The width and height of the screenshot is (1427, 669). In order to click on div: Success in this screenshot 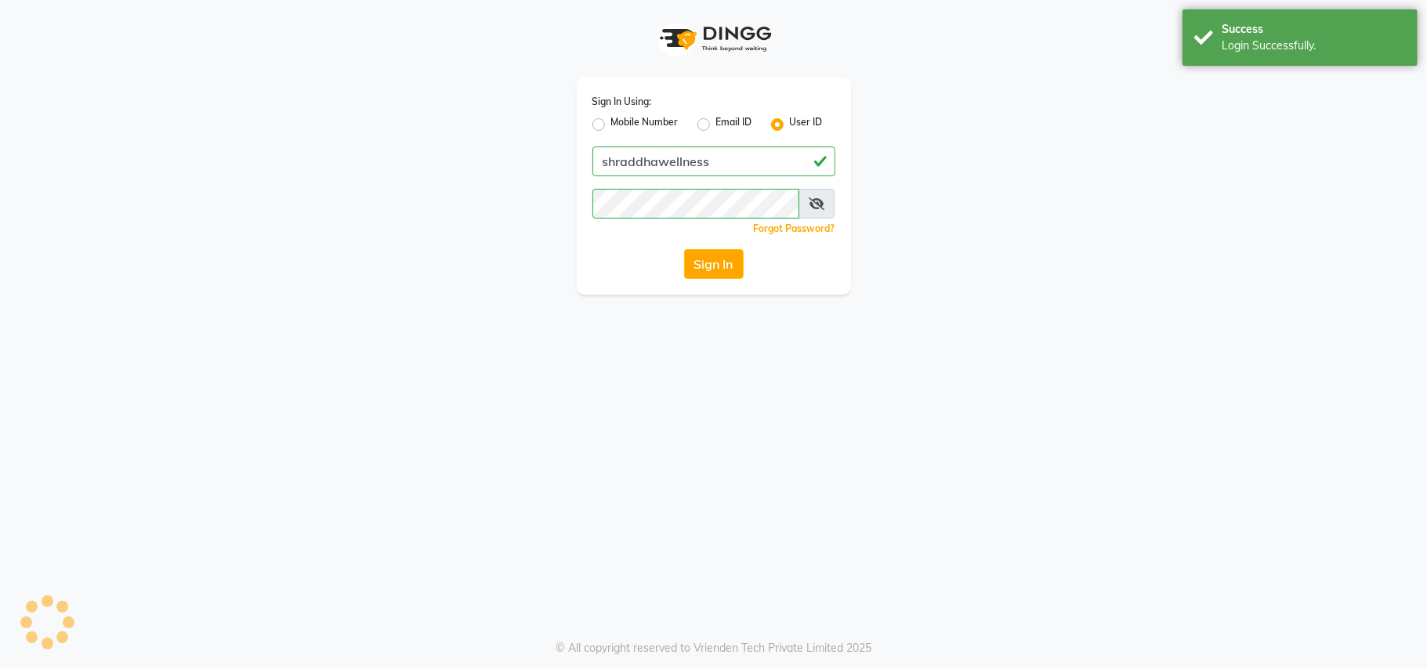, I will do `click(1313, 29)`.